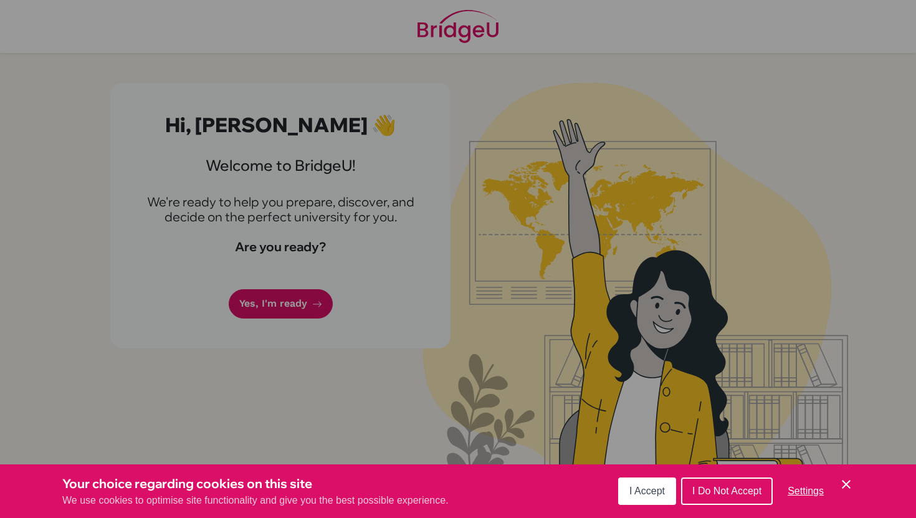 Image resolution: width=916 pixels, height=518 pixels. Describe the element at coordinates (726, 490) in the screenshot. I see `span: I Do Not Accept` at that location.